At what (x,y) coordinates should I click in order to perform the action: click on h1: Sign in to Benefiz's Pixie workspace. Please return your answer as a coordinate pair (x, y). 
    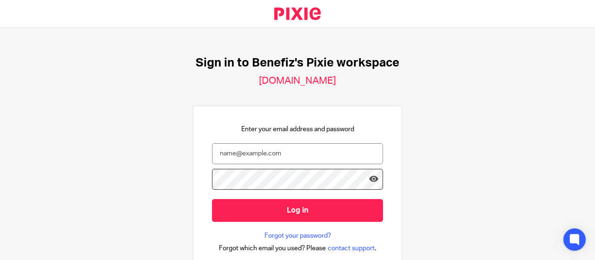
    Looking at the image, I should click on (298, 63).